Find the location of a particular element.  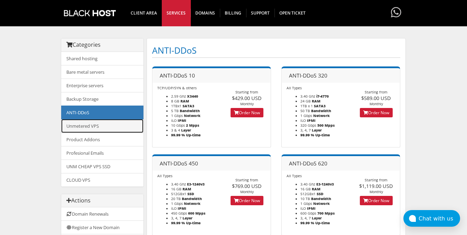

b: 700 Mpps is located at coordinates (326, 213).